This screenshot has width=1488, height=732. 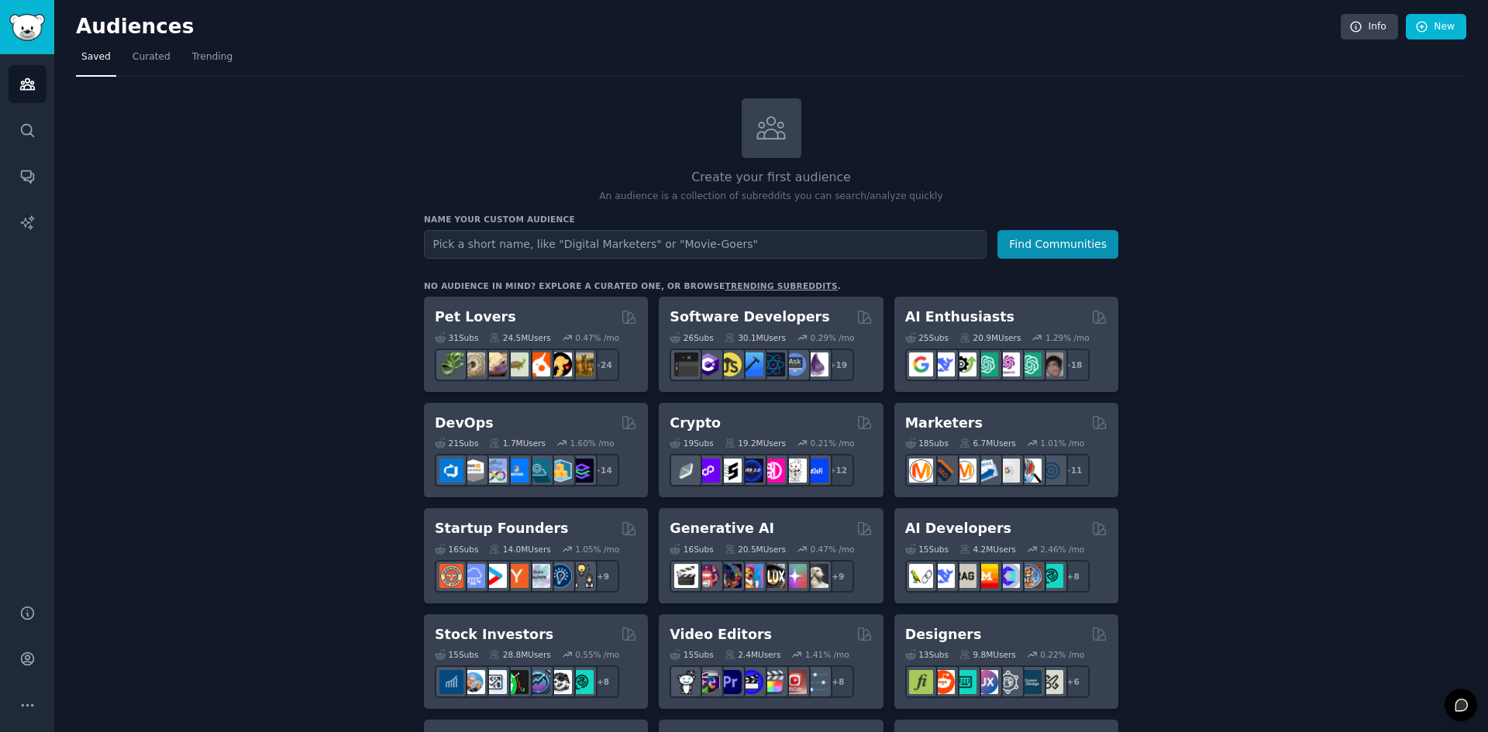 I want to click on img: DevOpsLinks, so click(x=516, y=470).